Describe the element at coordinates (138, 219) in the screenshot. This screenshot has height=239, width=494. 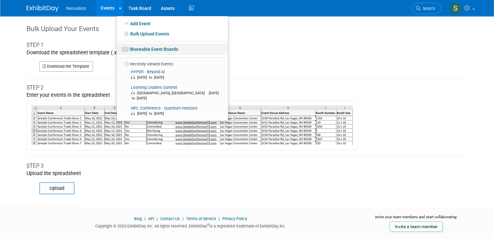
I see `a: Blog` at that location.